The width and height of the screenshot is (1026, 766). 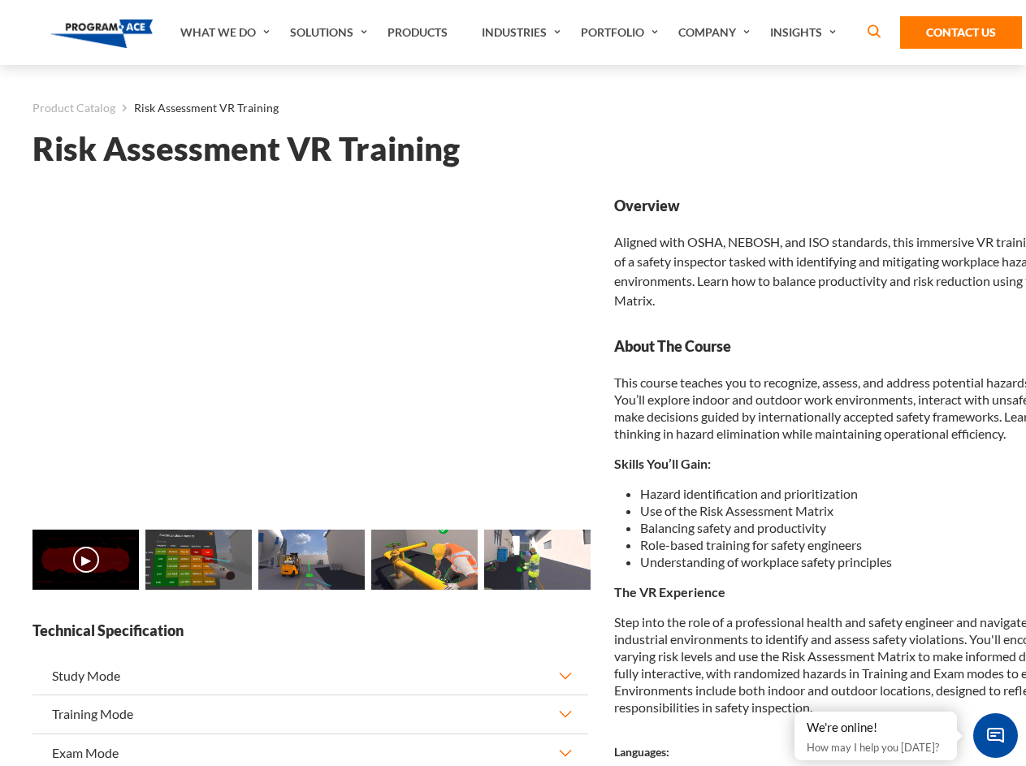 What do you see at coordinates (74, 108) in the screenshot?
I see `a: Product Catalog` at bounding box center [74, 108].